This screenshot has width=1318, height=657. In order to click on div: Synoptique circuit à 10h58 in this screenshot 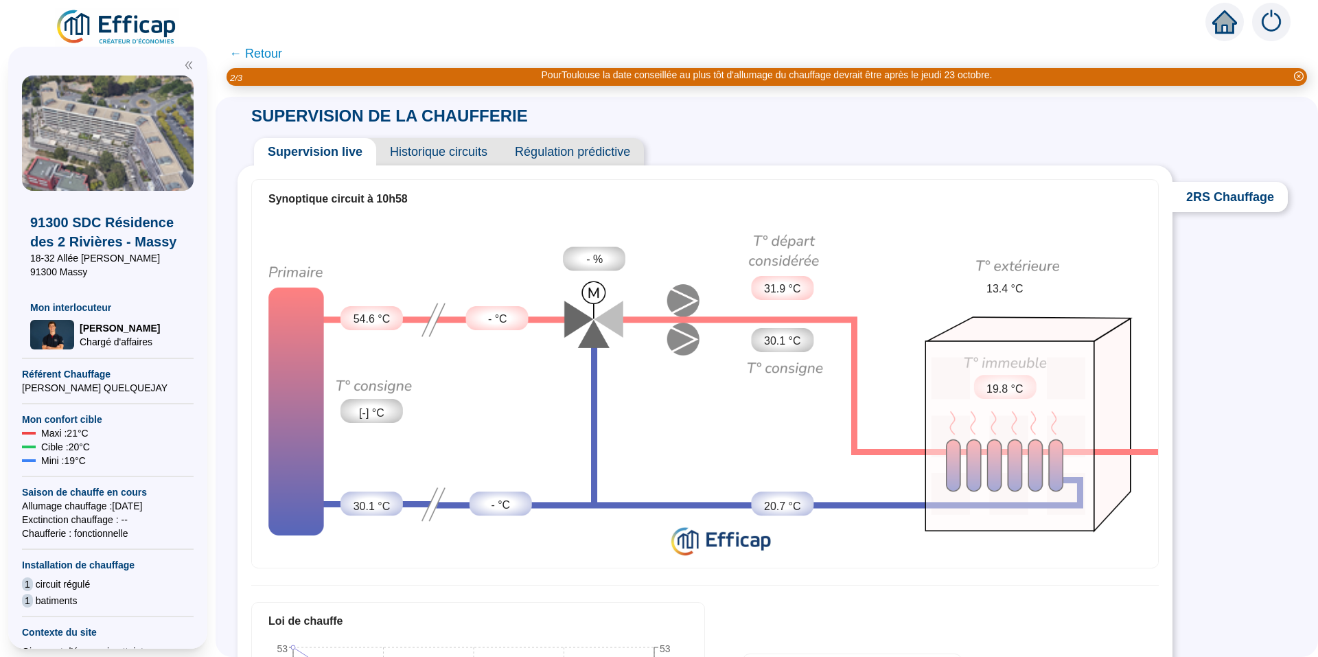, I will do `click(705, 199)`.